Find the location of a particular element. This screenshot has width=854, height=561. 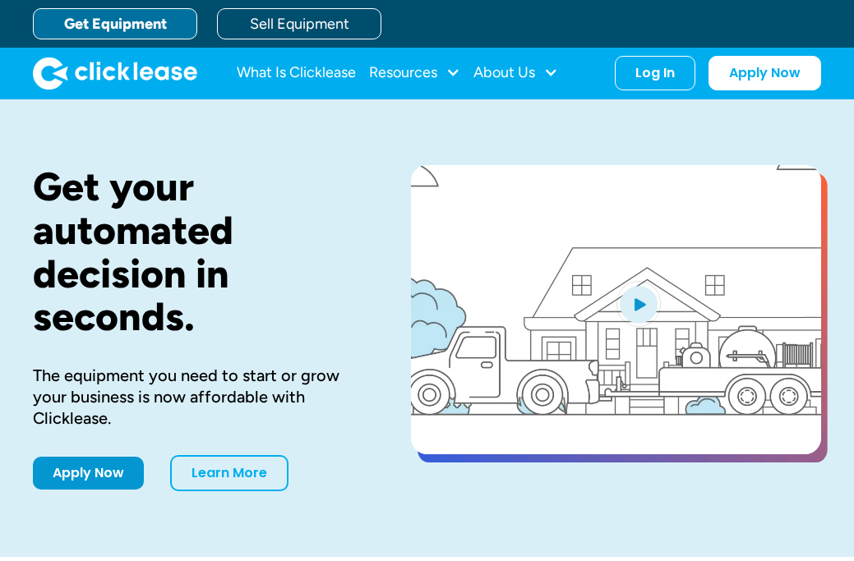

a: What Is Clicklease is located at coordinates (296, 73).